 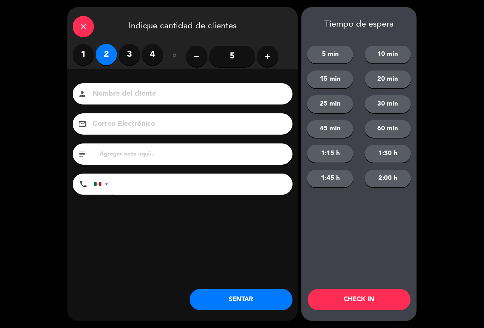 What do you see at coordinates (193, 154) in the screenshot?
I see `input: Agregar nota aquí...` at bounding box center [193, 154].